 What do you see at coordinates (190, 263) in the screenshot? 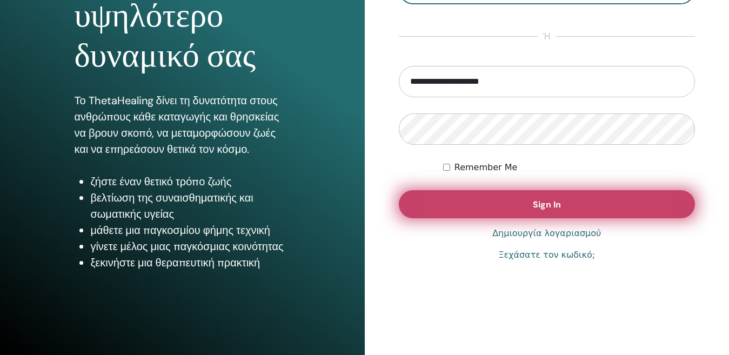
I see `li: ξεκινήστε μια θεραπευτική πρακτική` at bounding box center [190, 263].